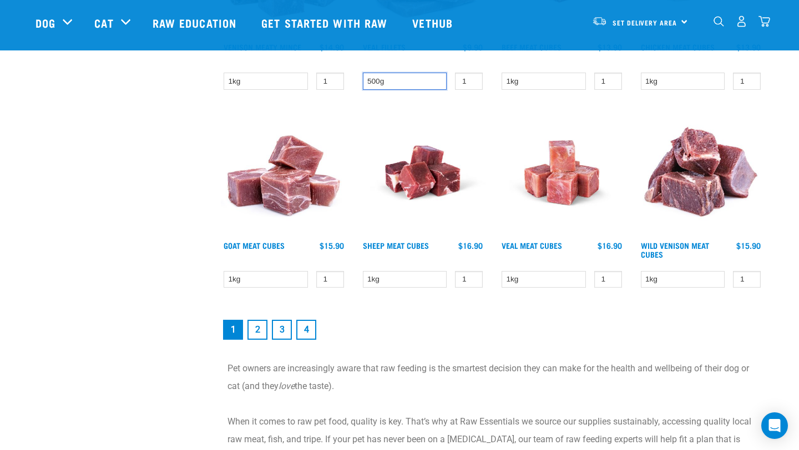  What do you see at coordinates (531, 245) in the screenshot?
I see `a: Veal Meat Cubes` at bounding box center [531, 245].